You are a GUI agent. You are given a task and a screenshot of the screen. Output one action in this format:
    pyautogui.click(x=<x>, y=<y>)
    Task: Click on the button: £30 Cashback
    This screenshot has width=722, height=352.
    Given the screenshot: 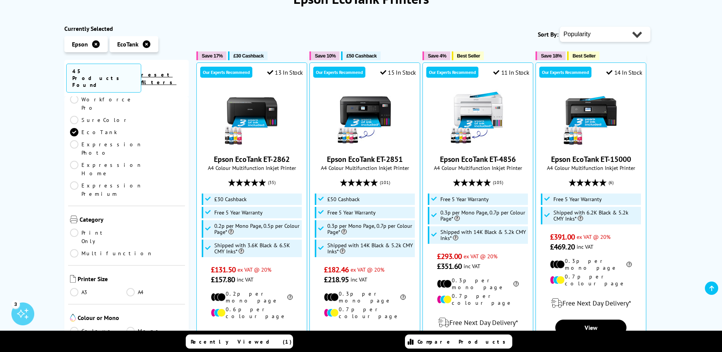 What is the action you would take?
    pyautogui.click(x=248, y=56)
    